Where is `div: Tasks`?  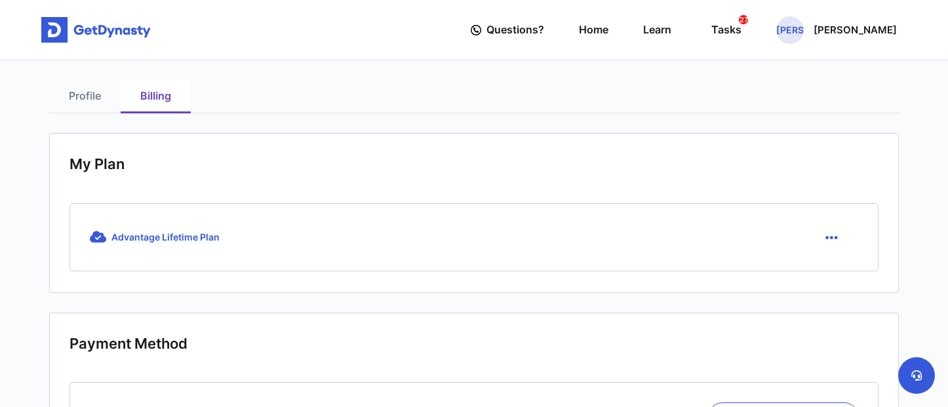 div: Tasks is located at coordinates (726, 29).